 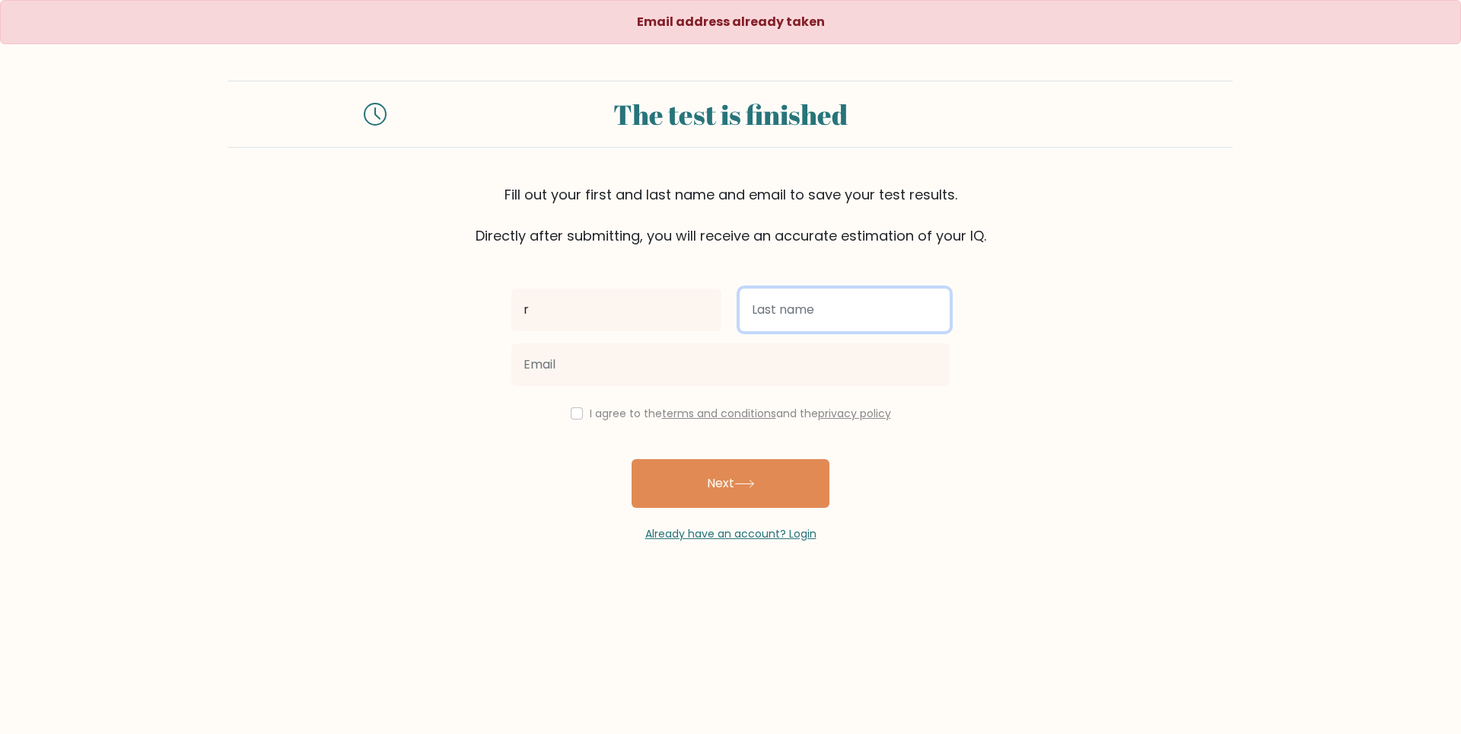 I want to click on div: Fill out your first and last name and email to save your test results. Directly after submitting,..., so click(x=731, y=215).